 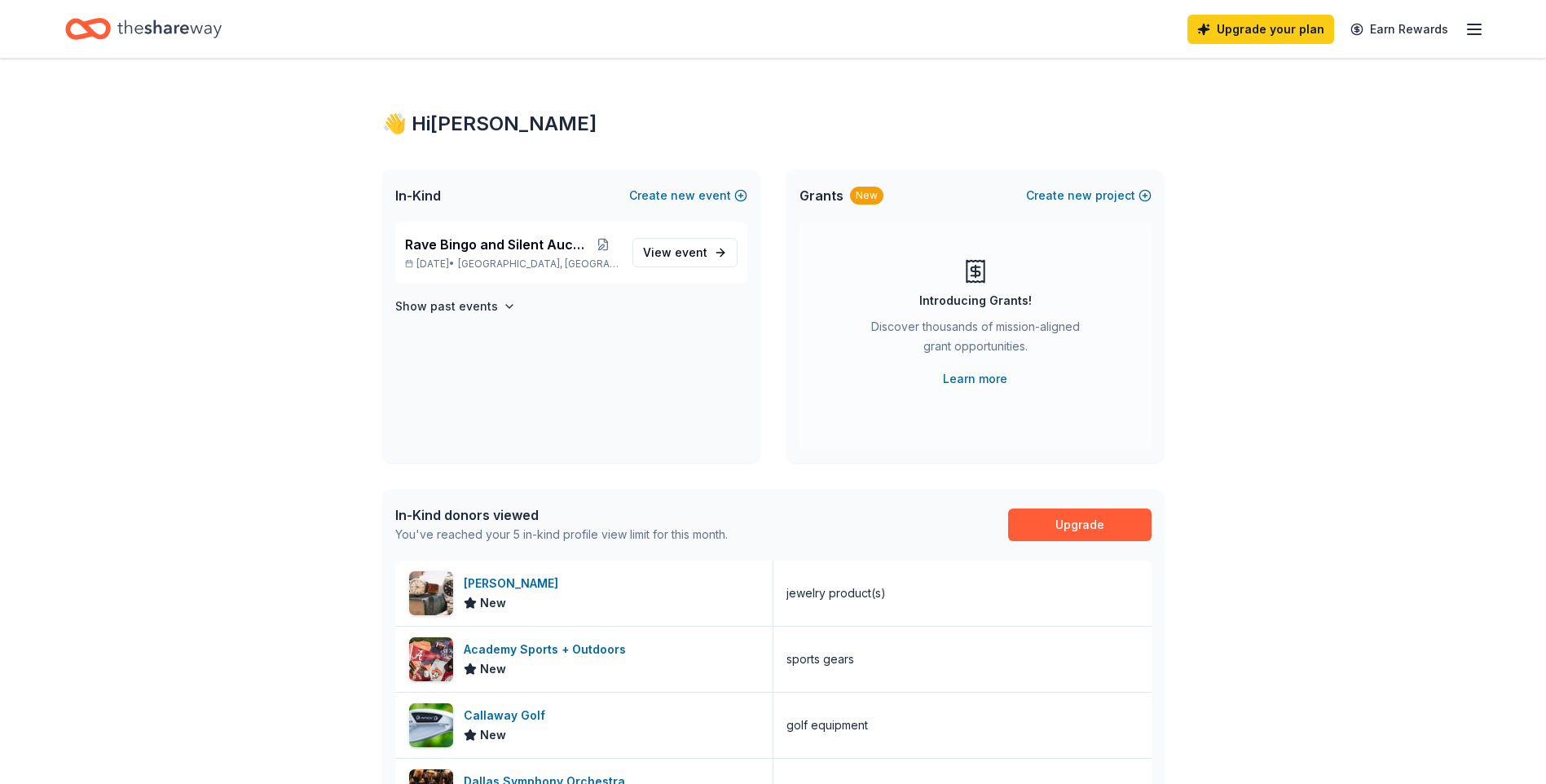 I want to click on div: New, so click(x=866, y=196).